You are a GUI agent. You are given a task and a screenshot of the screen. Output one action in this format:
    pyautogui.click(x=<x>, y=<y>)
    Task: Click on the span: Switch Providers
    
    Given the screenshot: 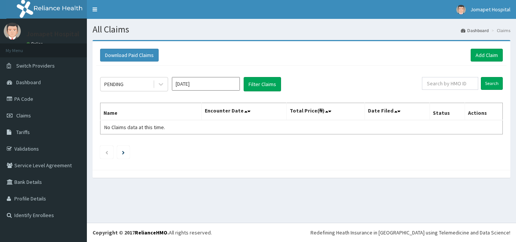 What is the action you would take?
    pyautogui.click(x=35, y=66)
    